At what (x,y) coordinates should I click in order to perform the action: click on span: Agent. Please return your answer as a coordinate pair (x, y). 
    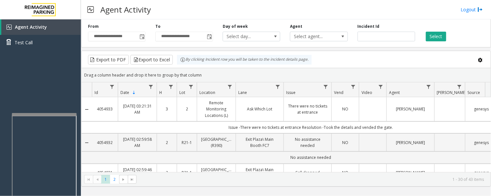
    Looking at the image, I should click on (394, 93).